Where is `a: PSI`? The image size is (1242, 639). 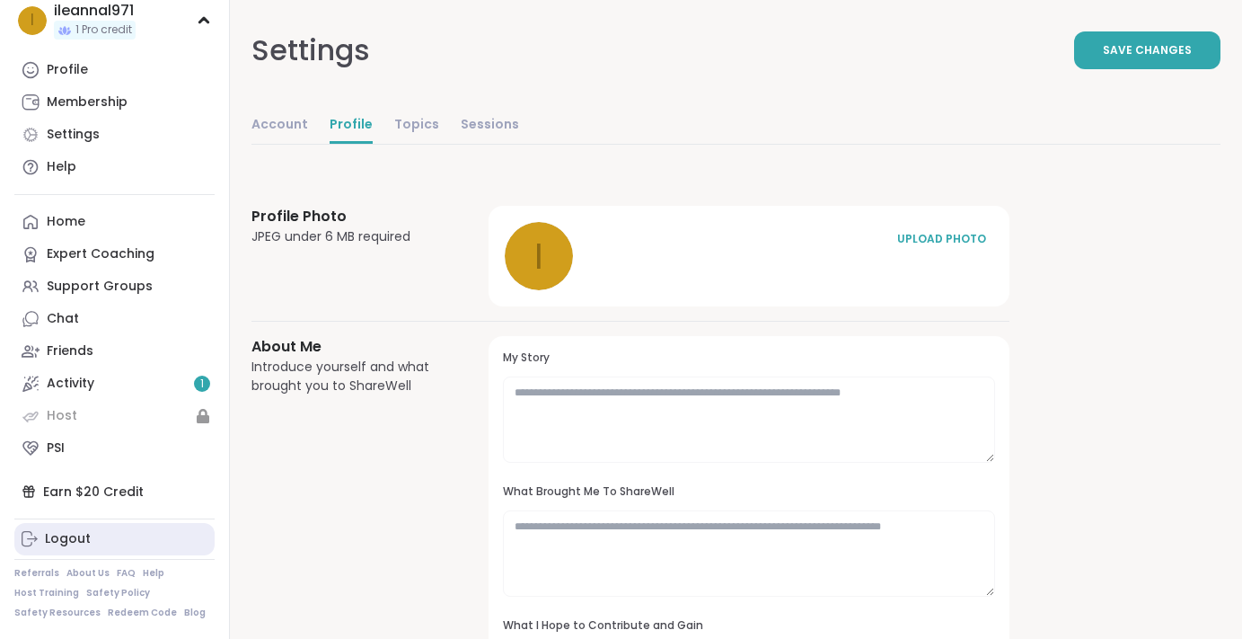
a: PSI is located at coordinates (114, 448).